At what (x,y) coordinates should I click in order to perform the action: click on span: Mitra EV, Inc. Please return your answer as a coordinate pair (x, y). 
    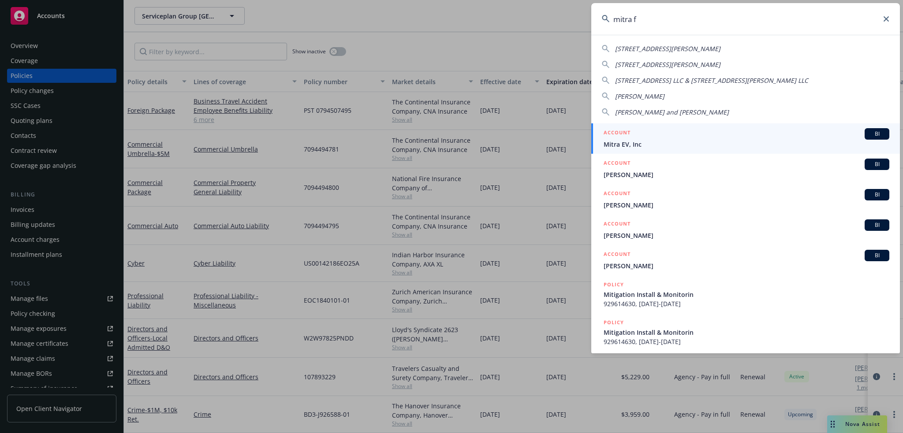
    Looking at the image, I should click on (746, 144).